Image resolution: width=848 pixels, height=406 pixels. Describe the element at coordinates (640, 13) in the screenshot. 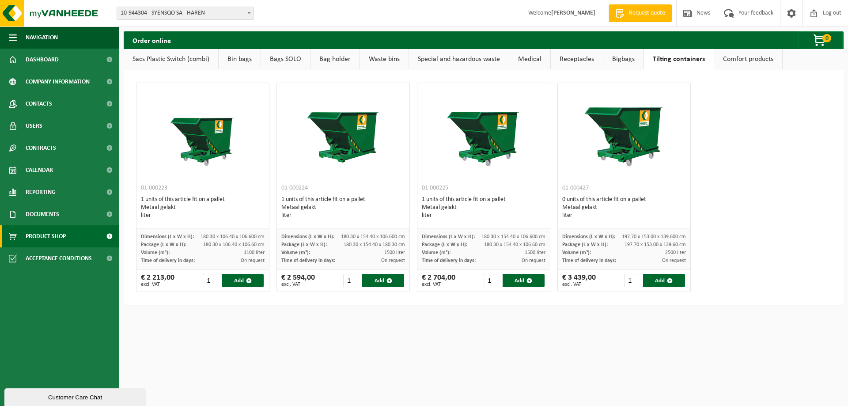

I see `a: Request quote` at that location.